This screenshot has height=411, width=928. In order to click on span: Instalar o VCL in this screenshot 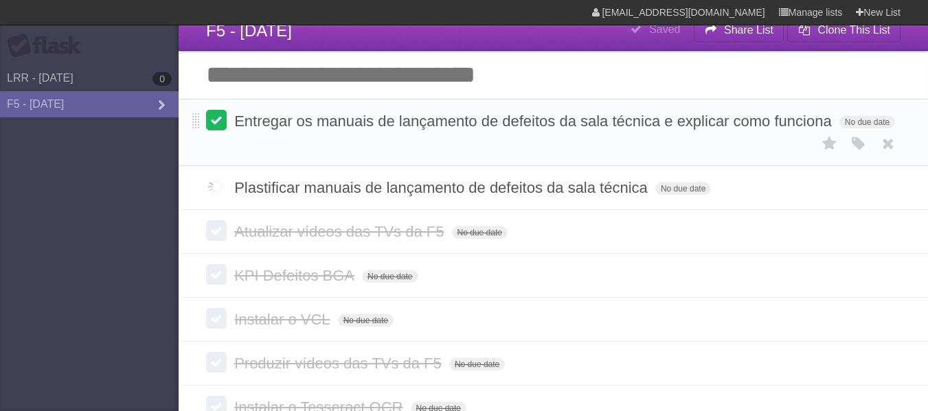, I will do `click(284, 319)`.